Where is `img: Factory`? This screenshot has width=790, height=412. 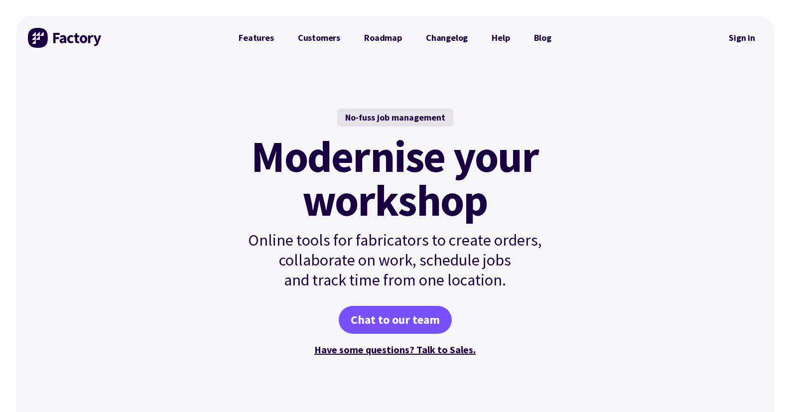 img: Factory is located at coordinates (65, 38).